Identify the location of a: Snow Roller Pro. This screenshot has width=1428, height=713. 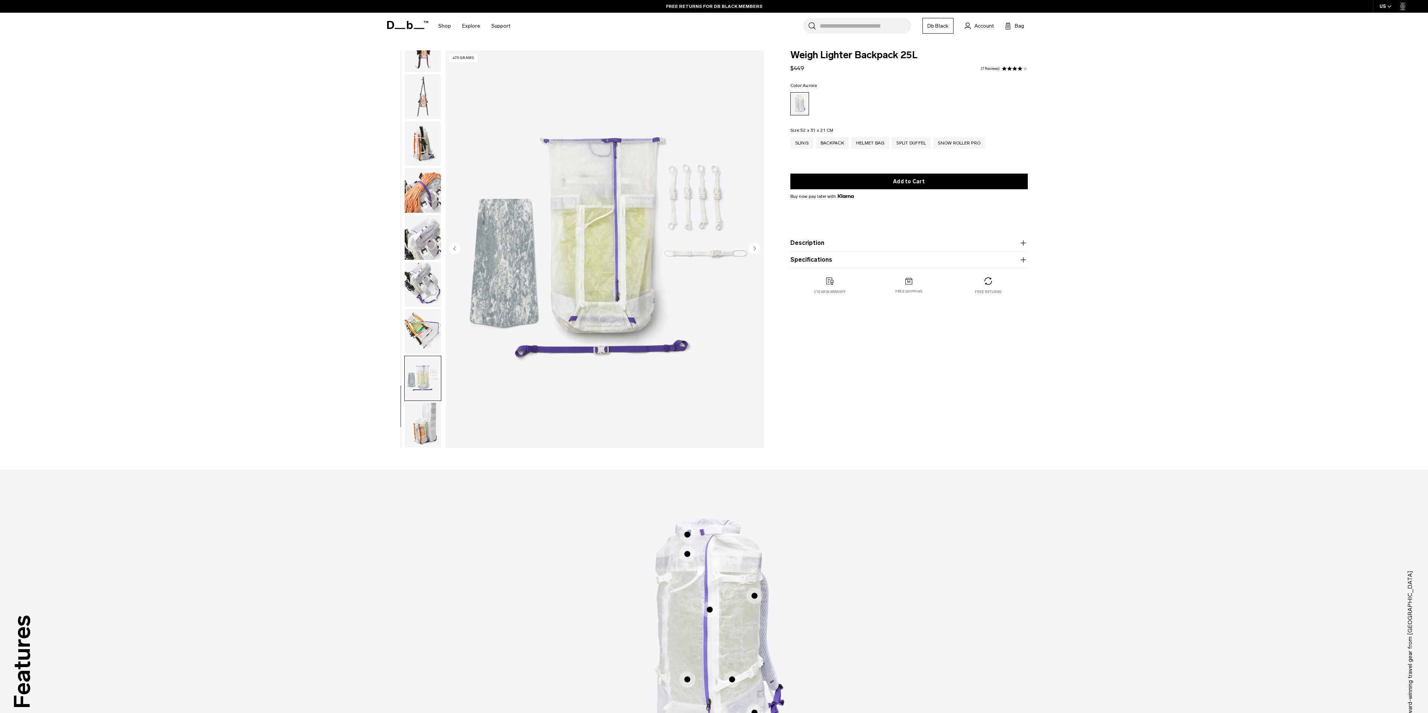
(959, 143).